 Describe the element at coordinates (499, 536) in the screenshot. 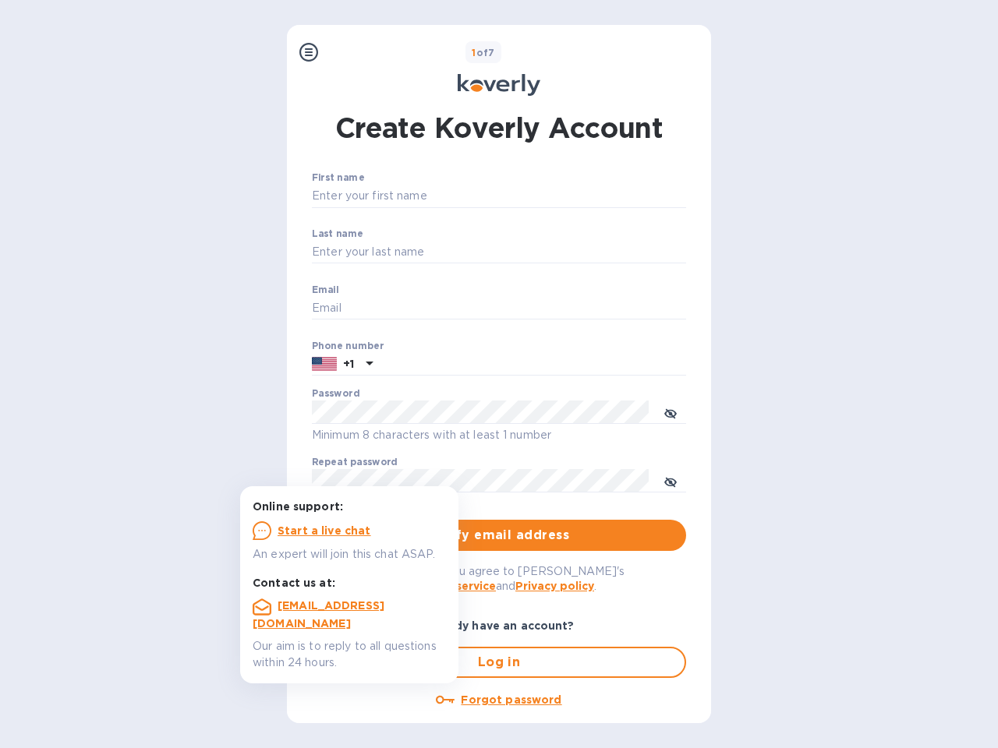

I see `button: Verify email address` at that location.